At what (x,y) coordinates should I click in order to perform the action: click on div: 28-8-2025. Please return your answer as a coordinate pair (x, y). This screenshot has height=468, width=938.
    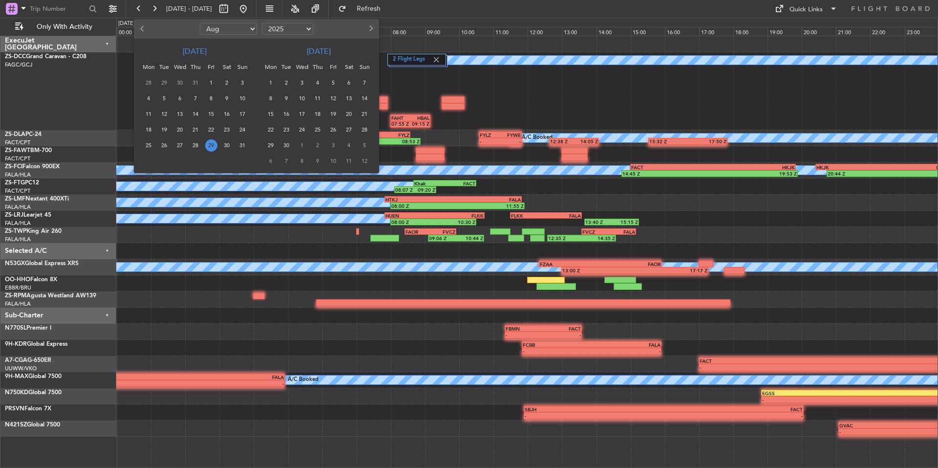
    Looking at the image, I should click on (195, 145).